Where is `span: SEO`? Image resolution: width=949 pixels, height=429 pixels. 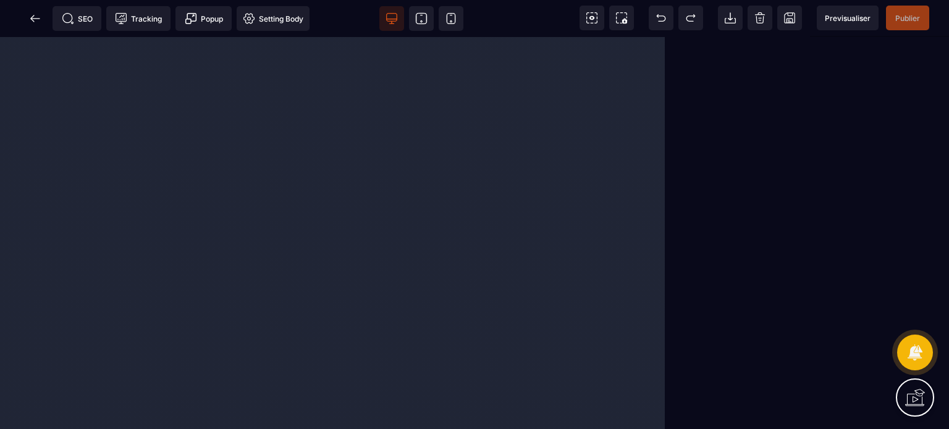
span: SEO is located at coordinates (77, 19).